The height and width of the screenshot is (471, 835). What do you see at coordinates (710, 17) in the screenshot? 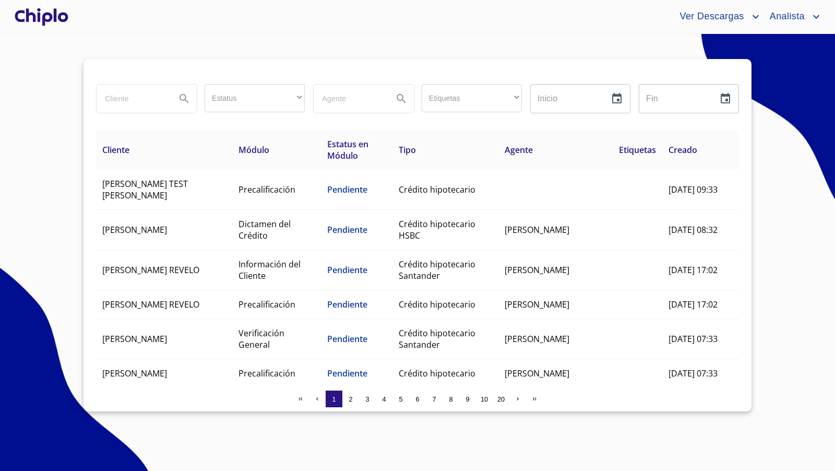
I see `span: Ver Descargas` at bounding box center [710, 17].